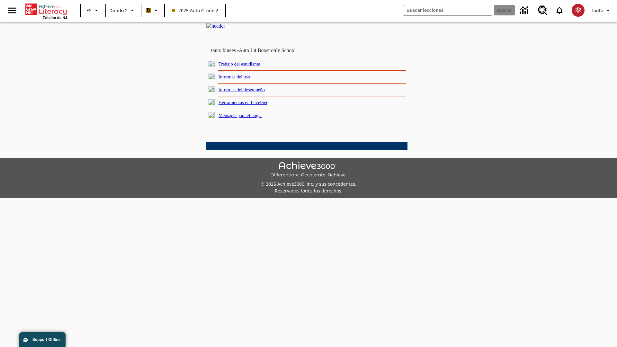 This screenshot has width=617, height=347. Describe the element at coordinates (89, 10) in the screenshot. I see `span: ES` at that location.